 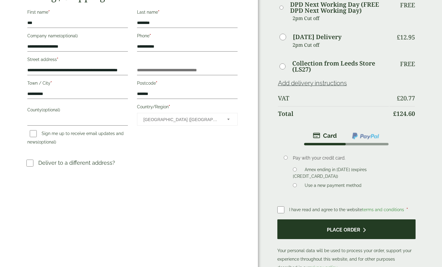 I want to click on span: Country/Region, so click(x=187, y=119).